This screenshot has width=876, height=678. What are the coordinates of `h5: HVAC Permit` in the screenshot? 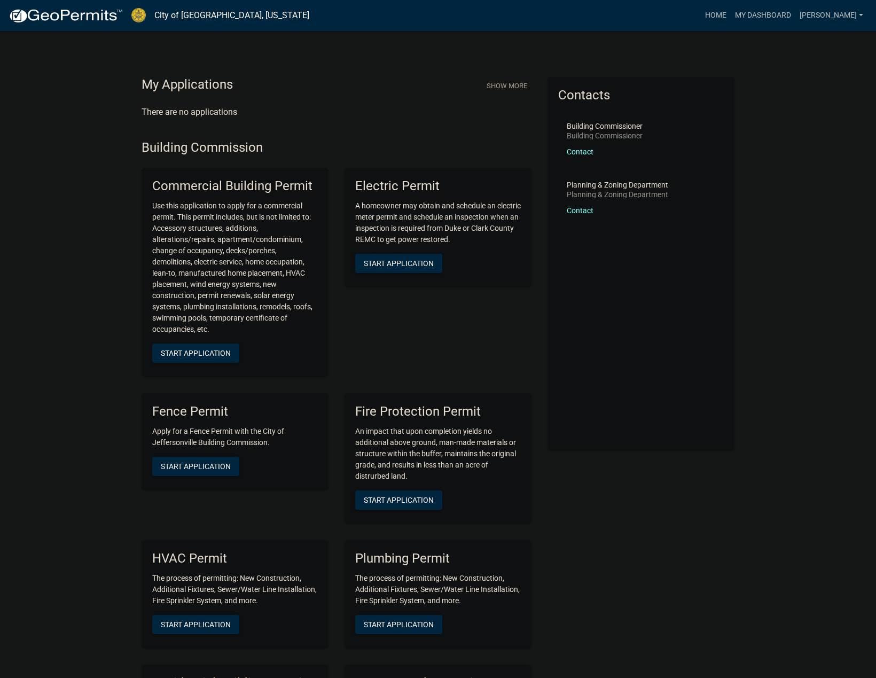 It's located at (235, 558).